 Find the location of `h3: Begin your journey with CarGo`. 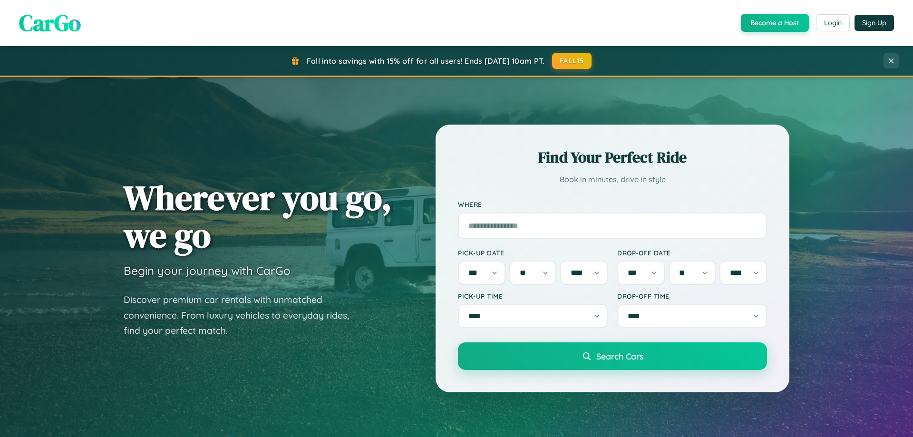

h3: Begin your journey with CarGo is located at coordinates (207, 270).